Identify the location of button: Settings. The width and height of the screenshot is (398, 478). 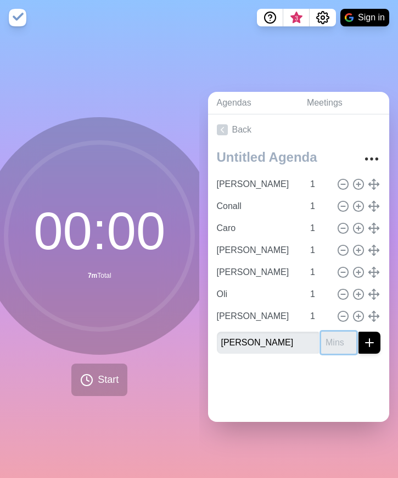
(323, 18).